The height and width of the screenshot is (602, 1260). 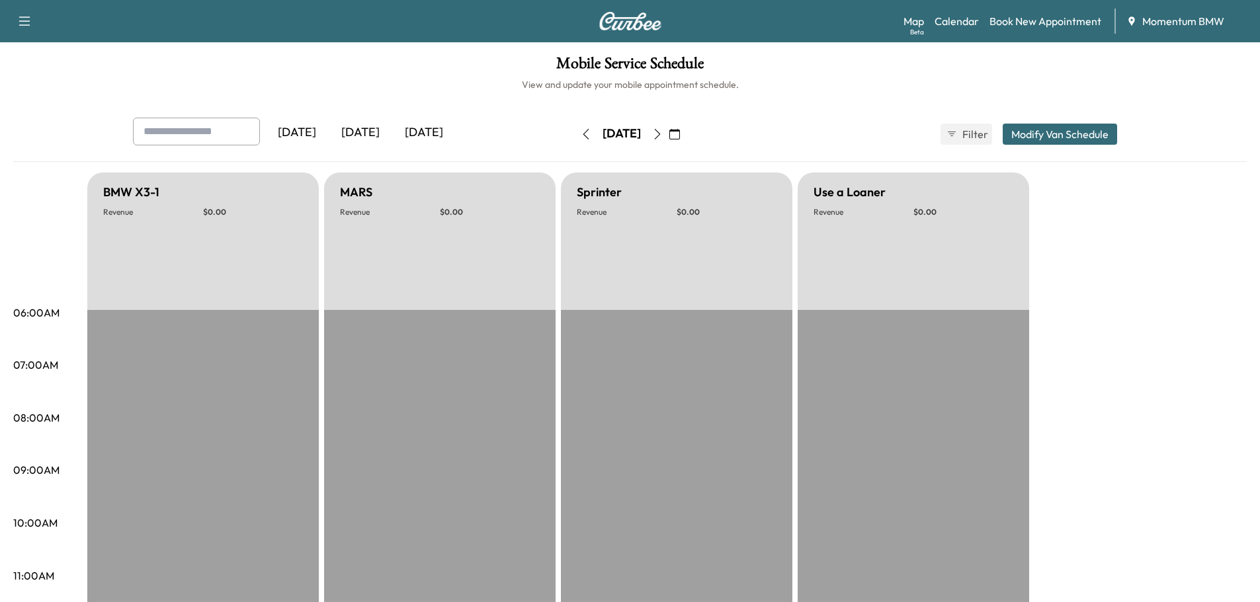 I want to click on img: Curbee Logo, so click(x=630, y=21).